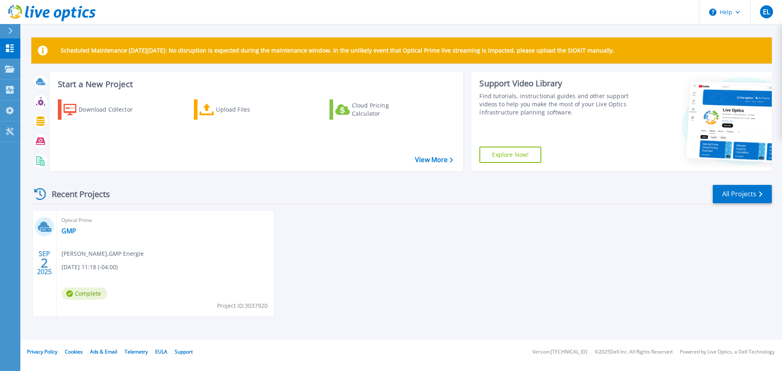 The width and height of the screenshot is (782, 371). Describe the element at coordinates (184, 351) in the screenshot. I see `a: Support` at that location.